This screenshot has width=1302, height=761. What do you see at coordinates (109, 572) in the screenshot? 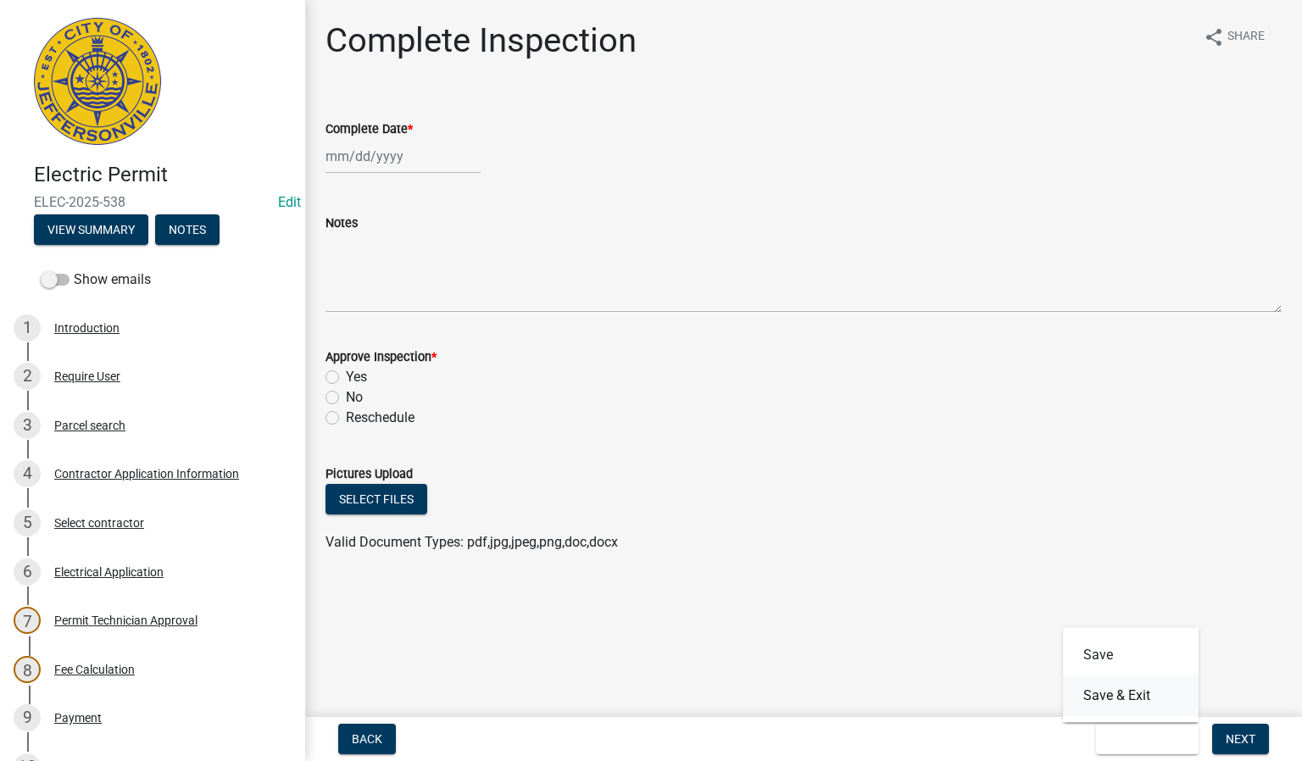
I see `div: Electrical Application` at bounding box center [109, 572].